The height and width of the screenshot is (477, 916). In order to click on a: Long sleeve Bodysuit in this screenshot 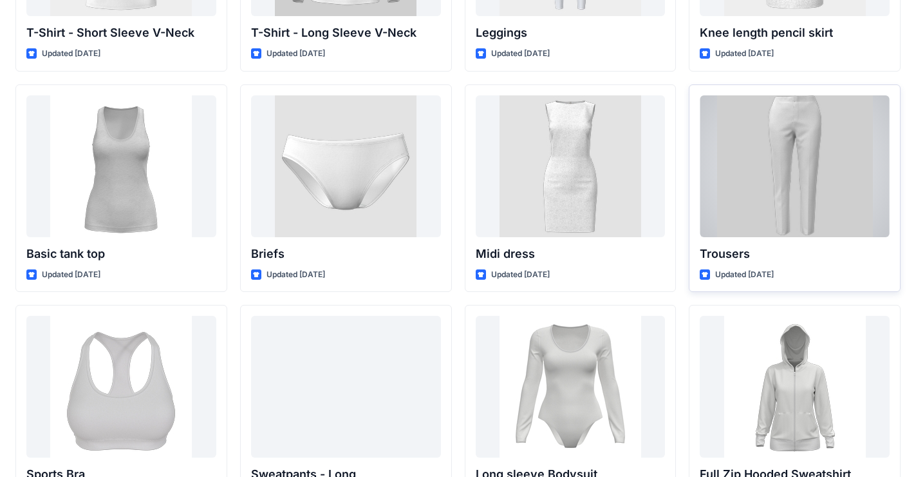, I will do `click(571, 386)`.